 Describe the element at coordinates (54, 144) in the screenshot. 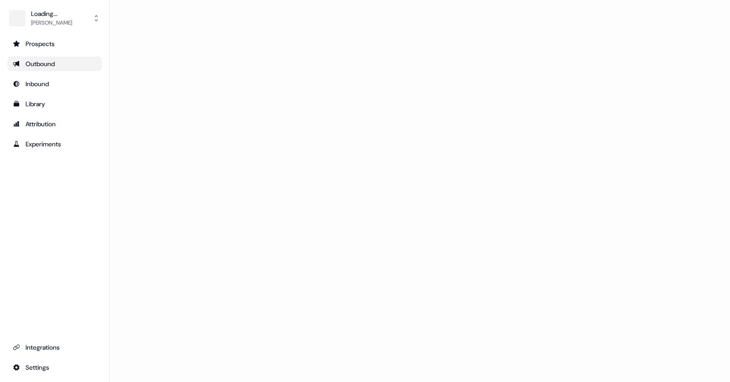

I see `div: Experiments` at that location.